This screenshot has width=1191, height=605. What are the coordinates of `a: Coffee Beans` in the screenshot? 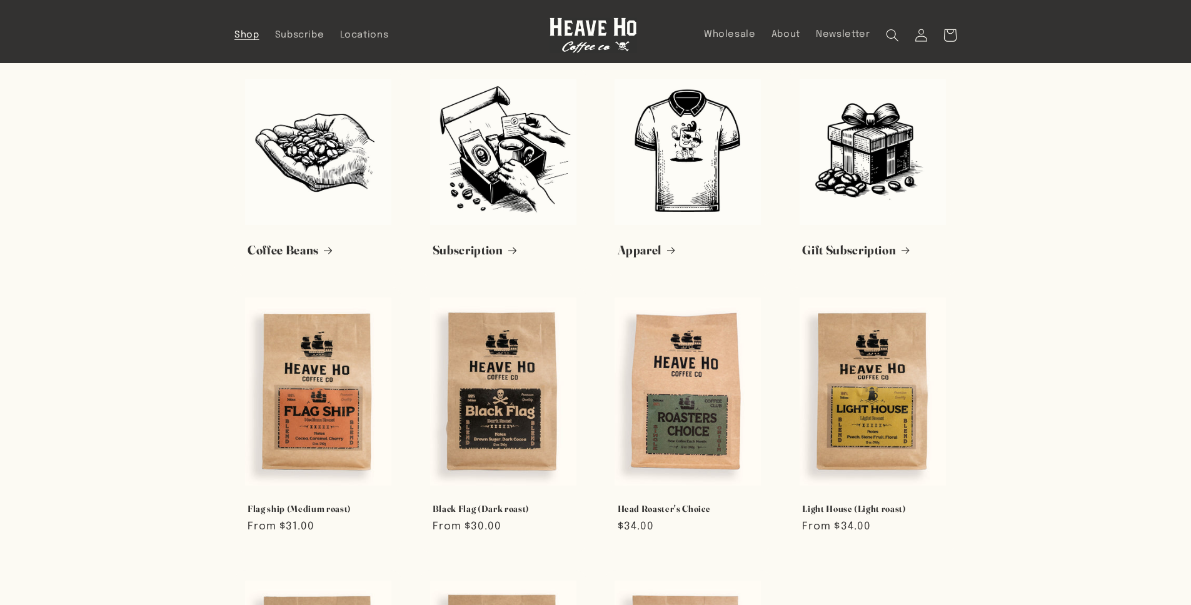 It's located at (318, 250).